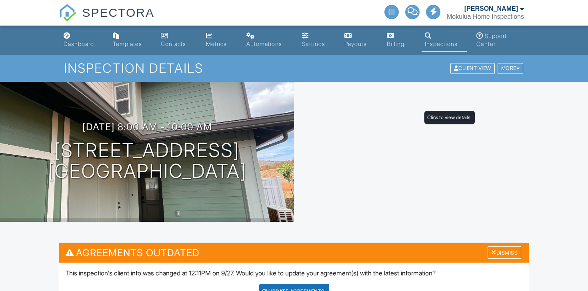  I want to click on div: Mokulua Home Inspections, so click(486, 17).